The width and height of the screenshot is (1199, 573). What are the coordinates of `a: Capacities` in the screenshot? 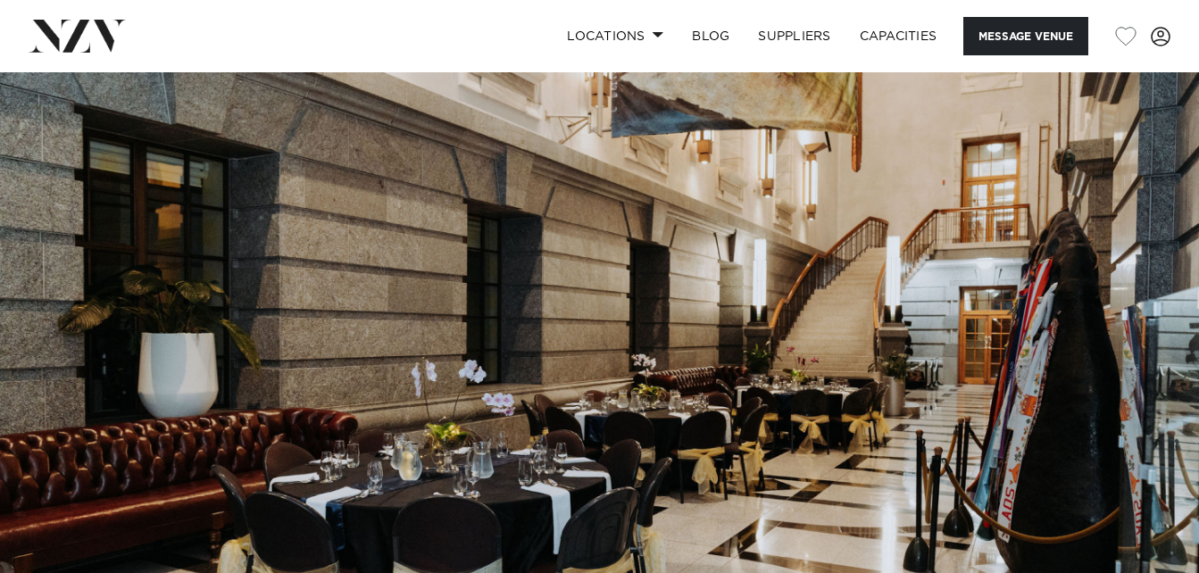 It's located at (898, 36).